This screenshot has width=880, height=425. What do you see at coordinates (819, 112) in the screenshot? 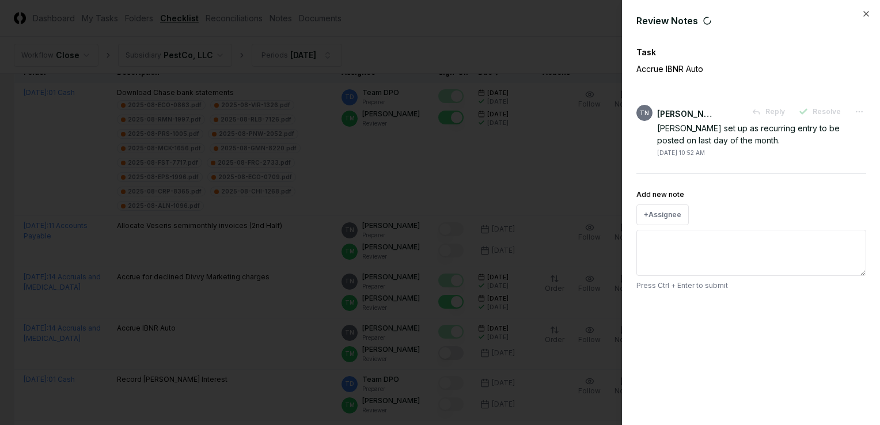
I see `button: Resolve` at bounding box center [819, 112].